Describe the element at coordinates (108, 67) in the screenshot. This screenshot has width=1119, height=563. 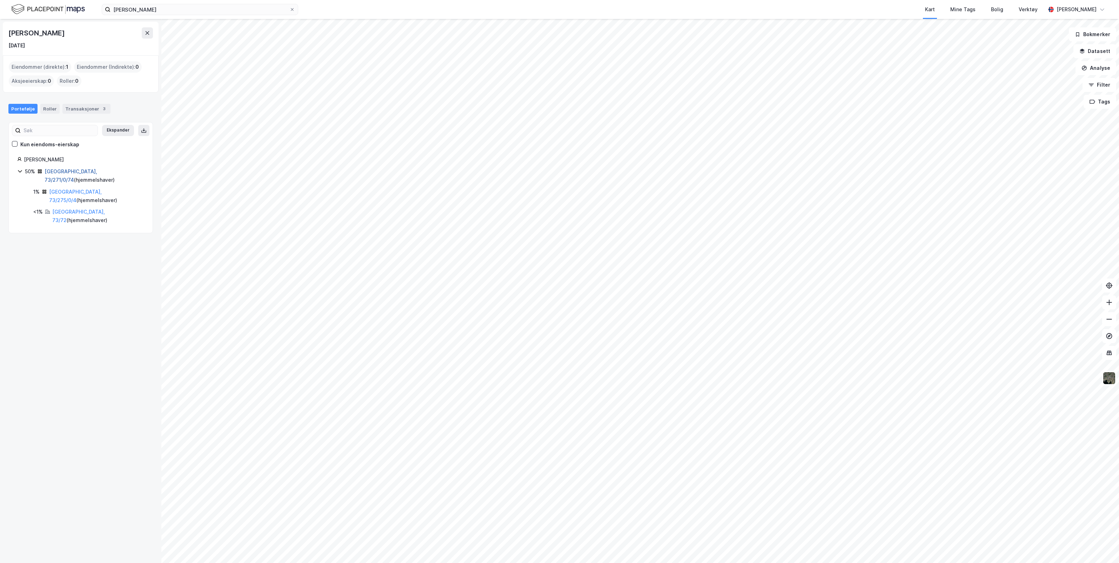
I see `div: Eiendommer (Indirekte) :` at that location.